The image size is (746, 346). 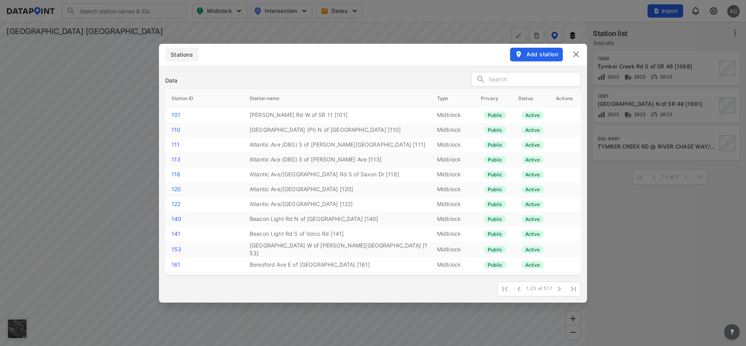 What do you see at coordinates (559, 289) in the screenshot?
I see `span: Next Page` at bounding box center [559, 289].